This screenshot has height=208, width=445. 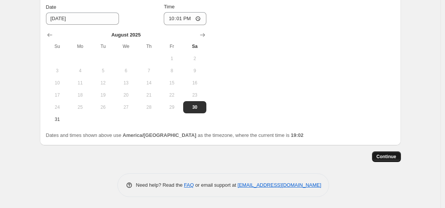 What do you see at coordinates (175, 135) in the screenshot?
I see `span: Dates and times shown above use as the timezone, where the current time is` at bounding box center [175, 135].